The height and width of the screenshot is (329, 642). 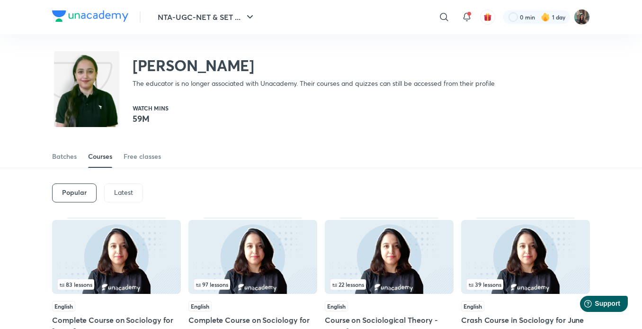 I want to click on span: Support, so click(x=50, y=11).